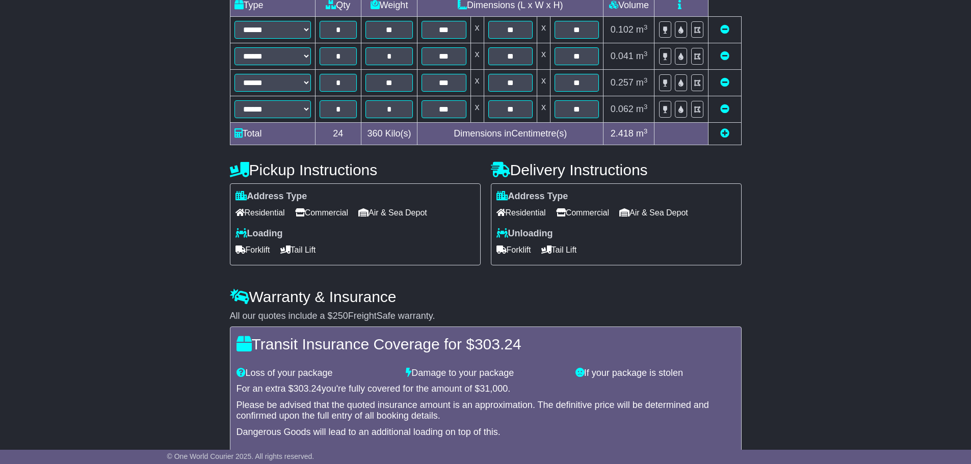 This screenshot has width=971, height=464. I want to click on div: Dangerous Goods will lead to an additional loading on top of this., so click(486, 433).